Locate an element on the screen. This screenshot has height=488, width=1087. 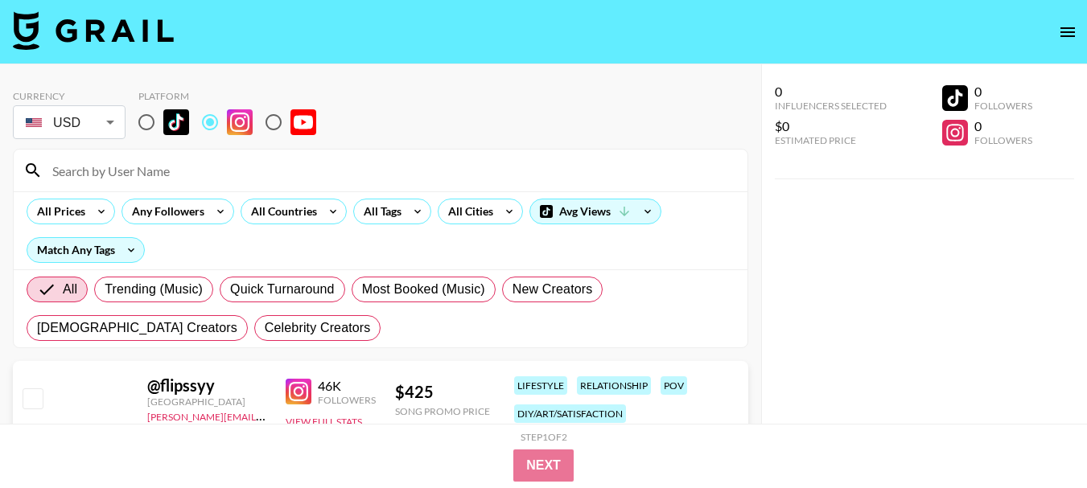
div: Song Promo Price is located at coordinates (442, 411).